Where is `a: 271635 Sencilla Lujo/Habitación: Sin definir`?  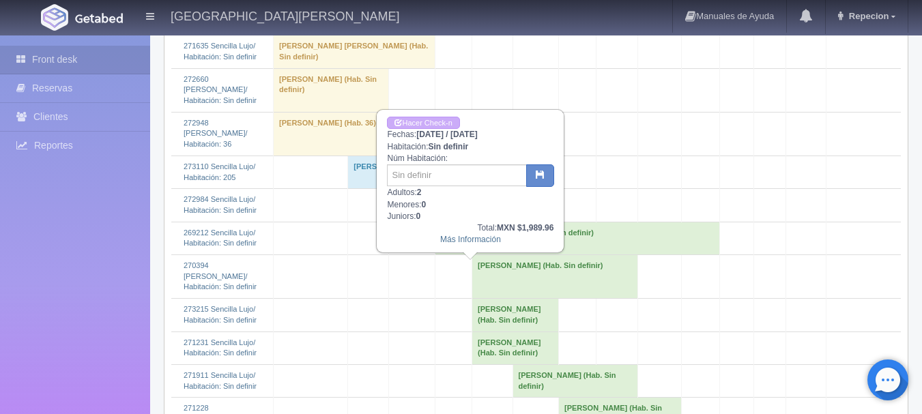 a: 271635 Sencilla Lujo/Habitación: Sin definir is located at coordinates (220, 51).